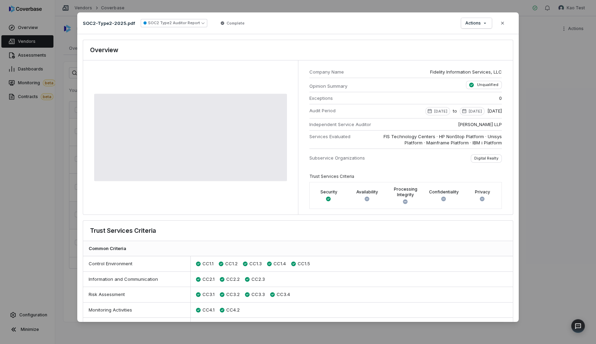  What do you see at coordinates (208, 310) in the screenshot?
I see `span: CC4.1` at bounding box center [208, 310].